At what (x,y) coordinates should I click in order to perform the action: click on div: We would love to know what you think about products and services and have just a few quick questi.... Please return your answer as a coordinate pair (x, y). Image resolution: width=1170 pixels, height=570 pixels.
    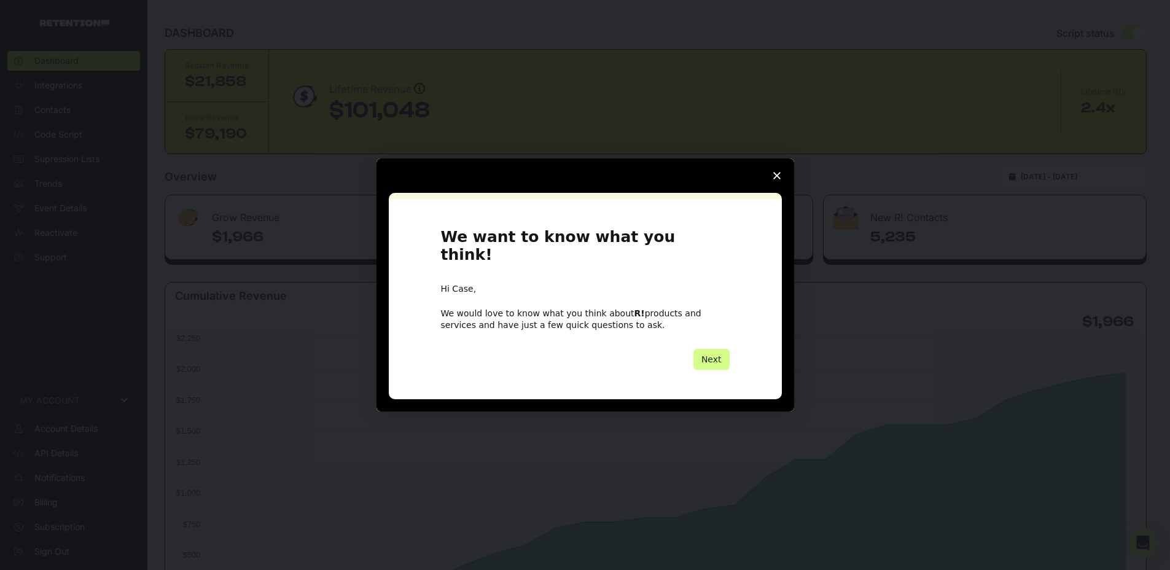
    Looking at the image, I should click on (585, 319).